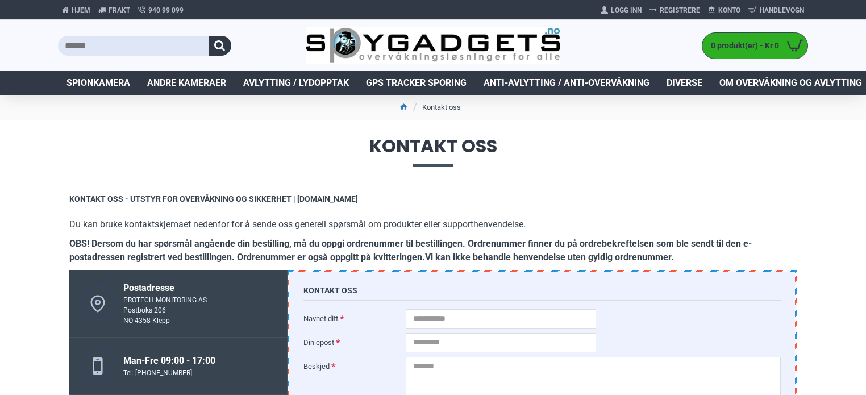  I want to click on span: 940 99 099, so click(166, 10).